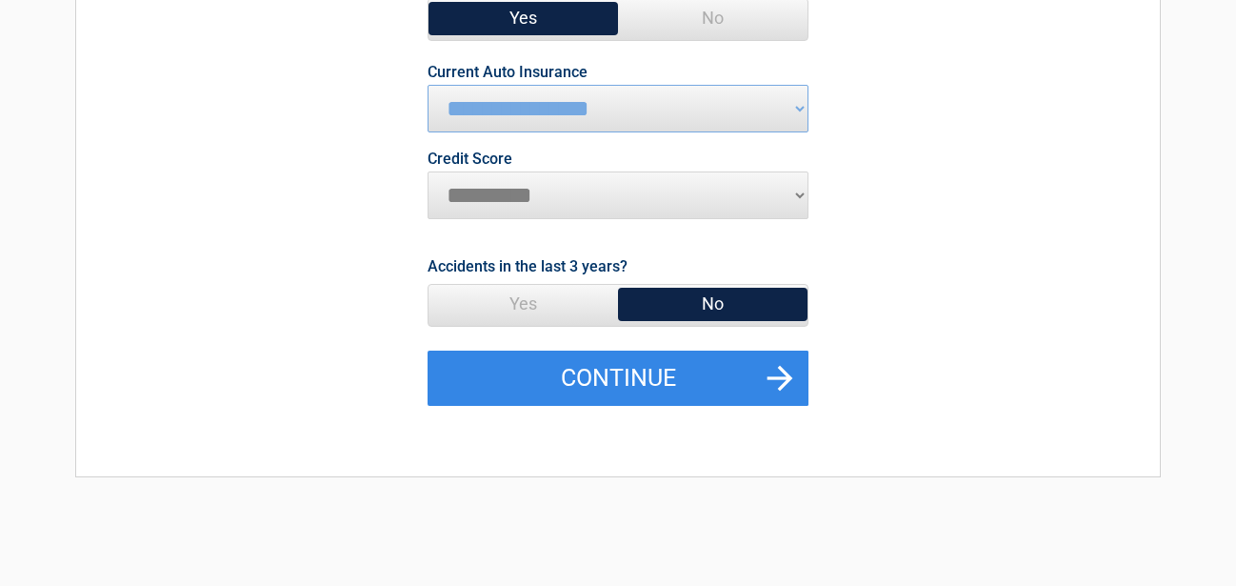 This screenshot has width=1236, height=586. Describe the element at coordinates (523, 304) in the screenshot. I see `span: Yes` at that location.